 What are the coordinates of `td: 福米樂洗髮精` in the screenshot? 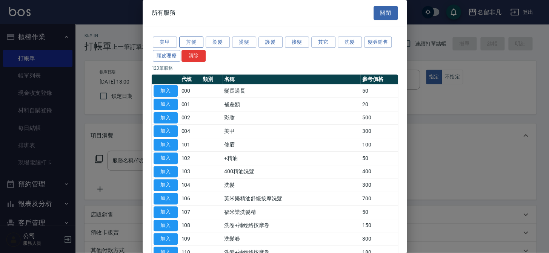 It's located at (291, 212).